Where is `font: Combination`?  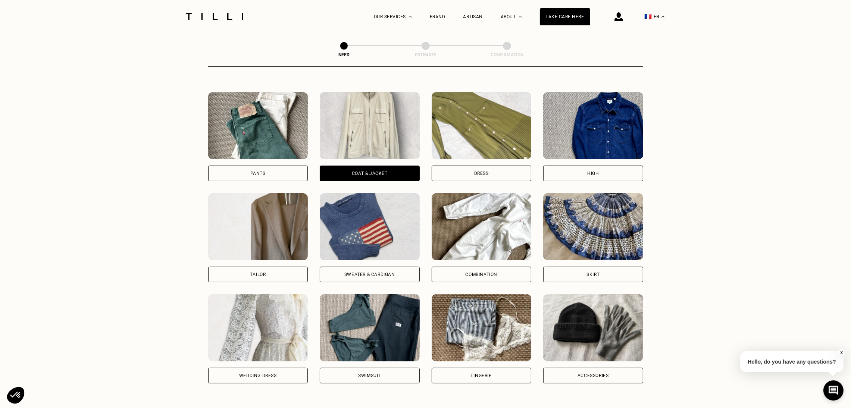 font: Combination is located at coordinates (481, 274).